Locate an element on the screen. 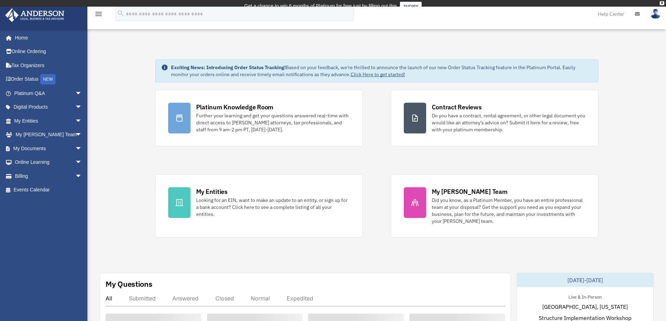  div: Do you have a contract, rental agreement, or other legal document you would like an attorney's ad... is located at coordinates (509, 123).